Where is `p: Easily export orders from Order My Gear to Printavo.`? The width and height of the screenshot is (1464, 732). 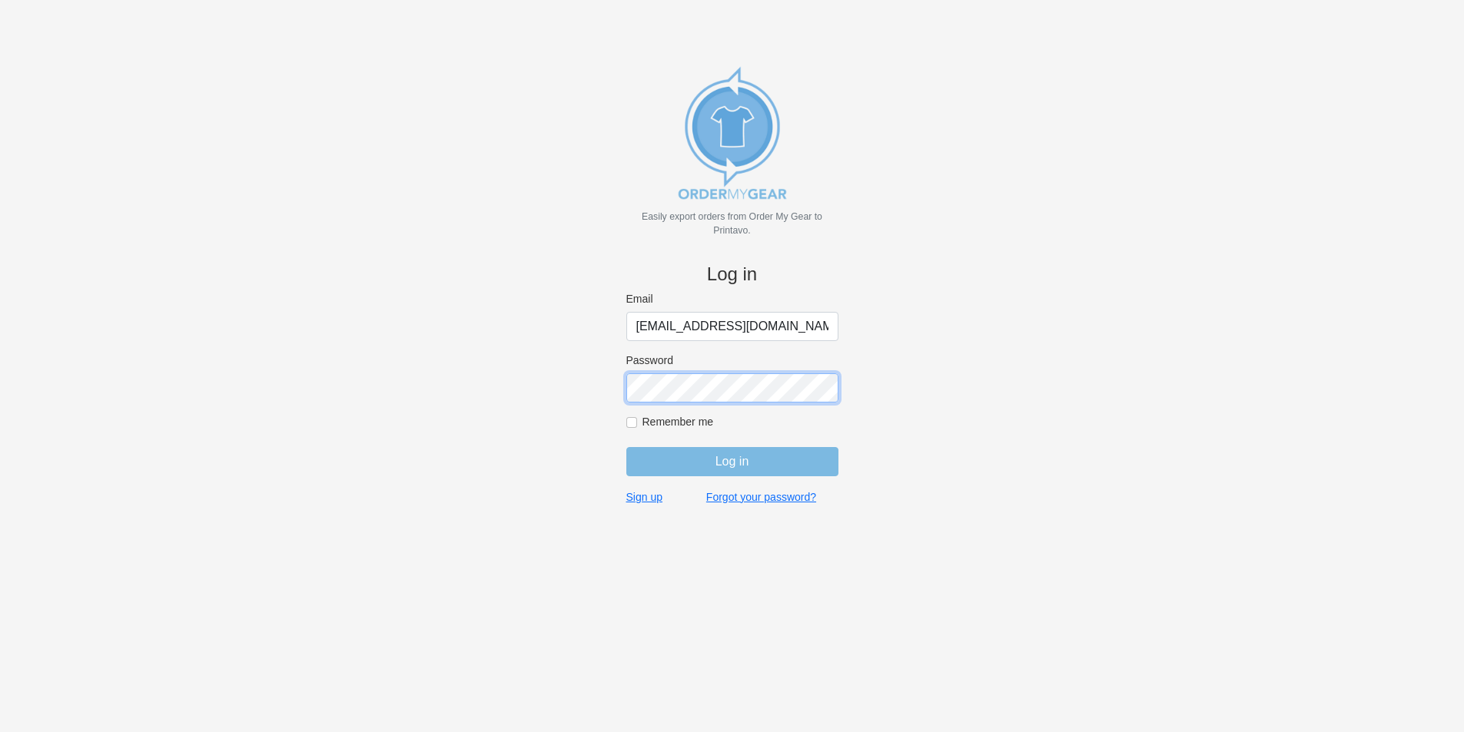 p: Easily export orders from Order My Gear to Printavo. is located at coordinates (732, 224).